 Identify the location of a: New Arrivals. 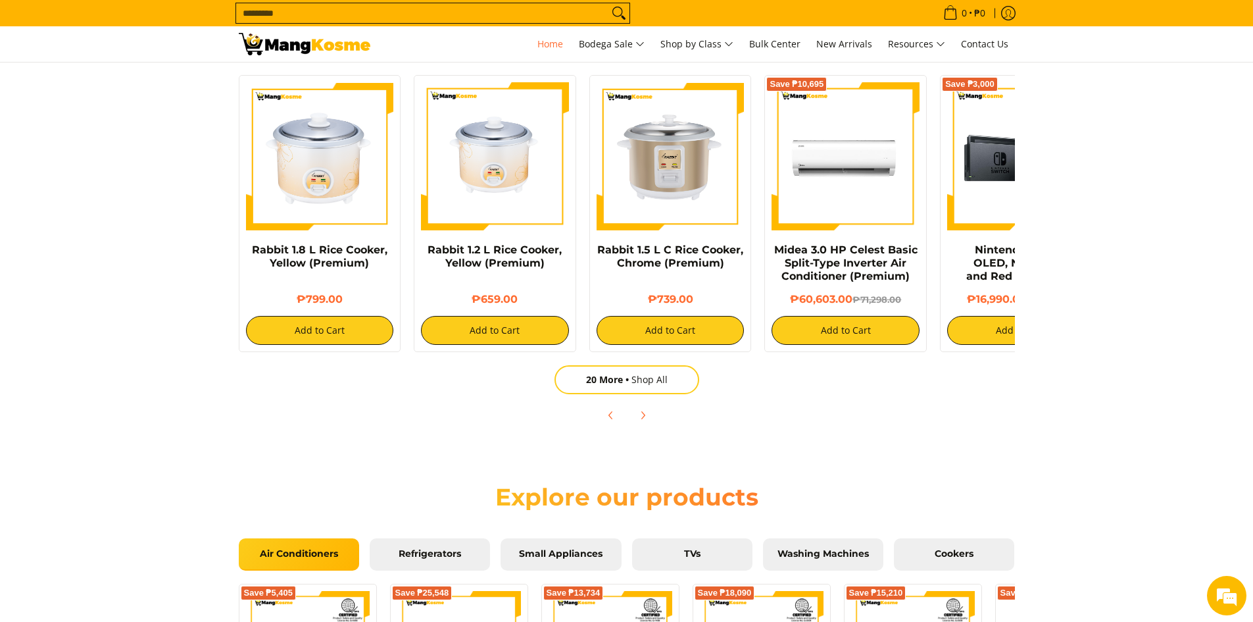
(844, 44).